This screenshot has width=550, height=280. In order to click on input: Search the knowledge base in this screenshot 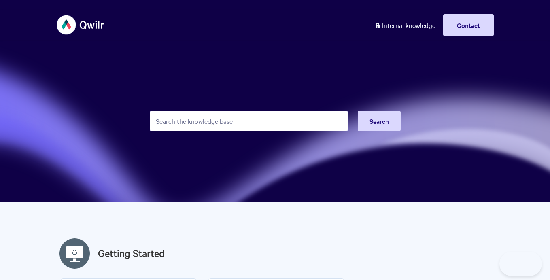, I will do `click(249, 121)`.